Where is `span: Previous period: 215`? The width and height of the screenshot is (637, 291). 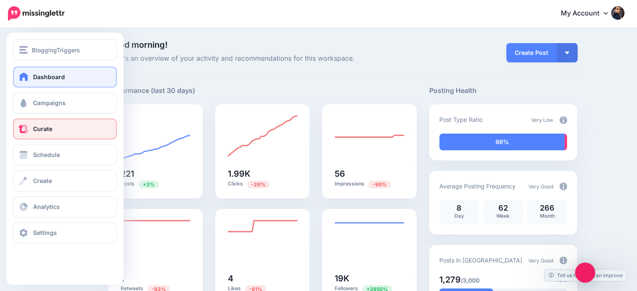
span: Previous period: 215 is located at coordinates (149, 184).